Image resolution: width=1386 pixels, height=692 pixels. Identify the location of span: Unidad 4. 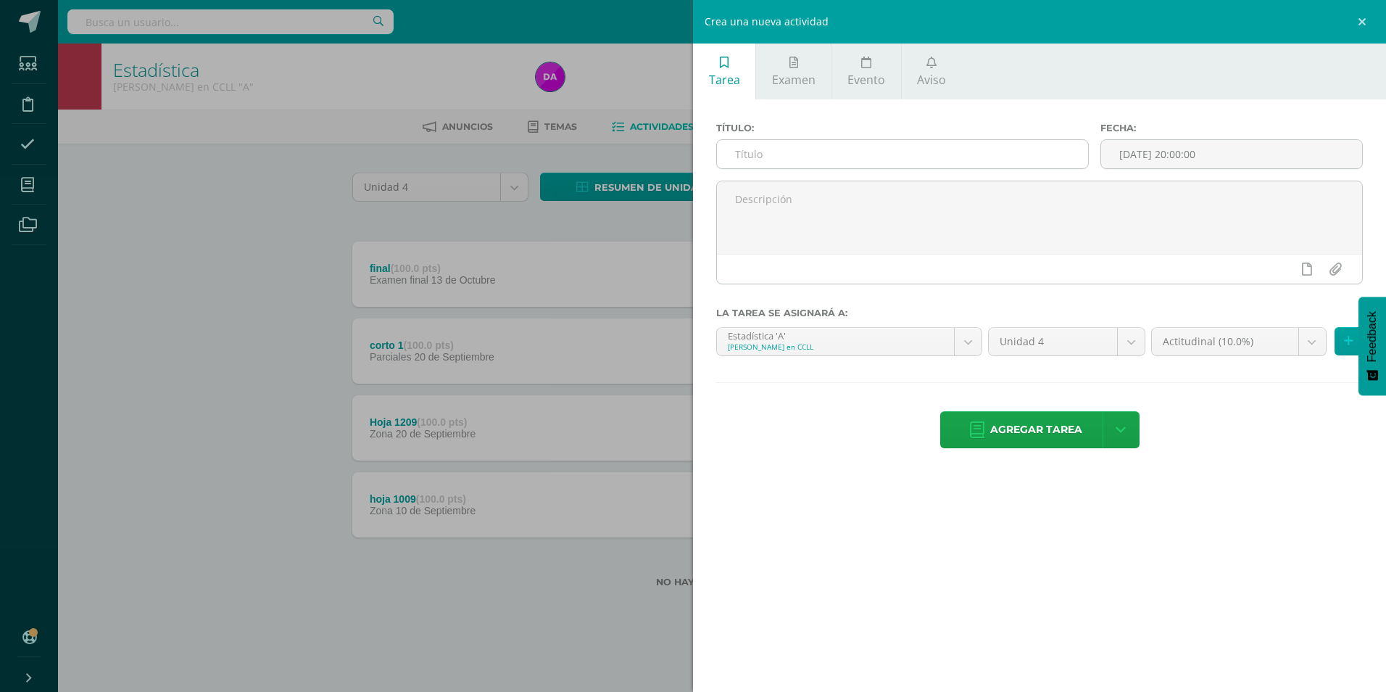
(1053, 341).